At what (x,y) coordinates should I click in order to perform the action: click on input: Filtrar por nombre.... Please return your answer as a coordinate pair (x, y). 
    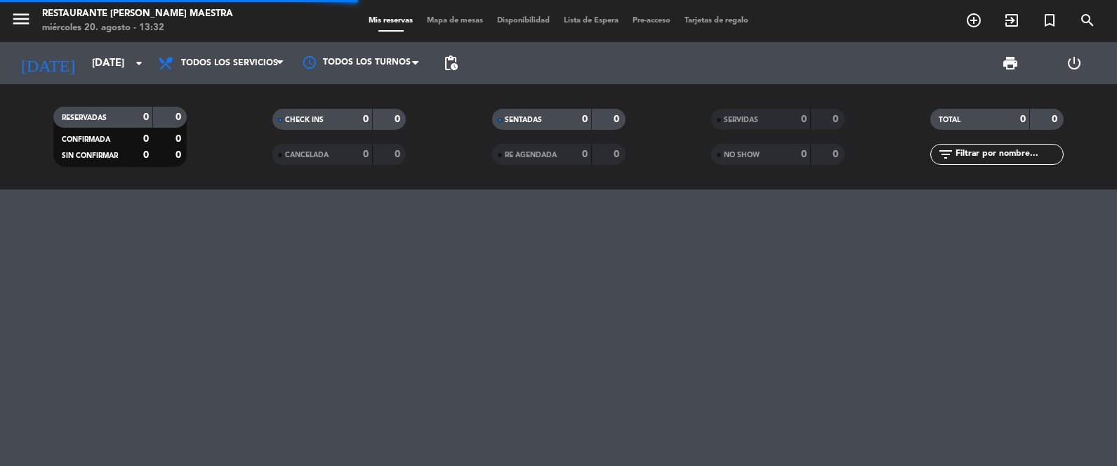
    Looking at the image, I should click on (1008, 154).